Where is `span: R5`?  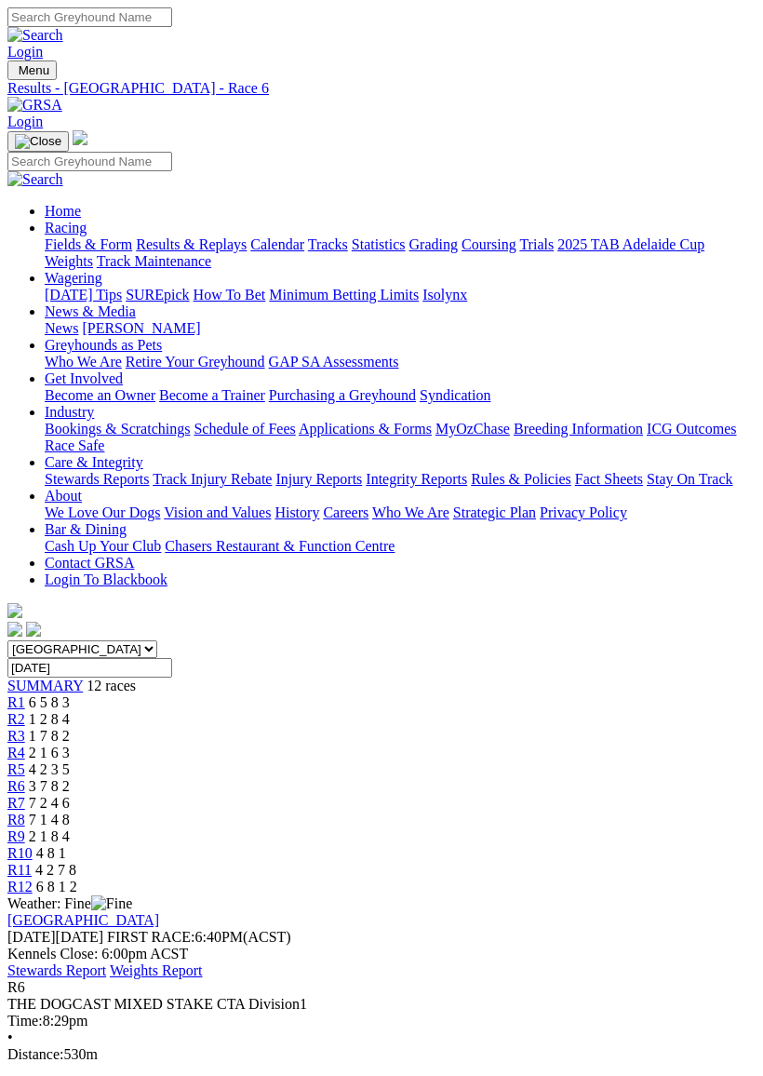
span: R5 is located at coordinates (16, 769).